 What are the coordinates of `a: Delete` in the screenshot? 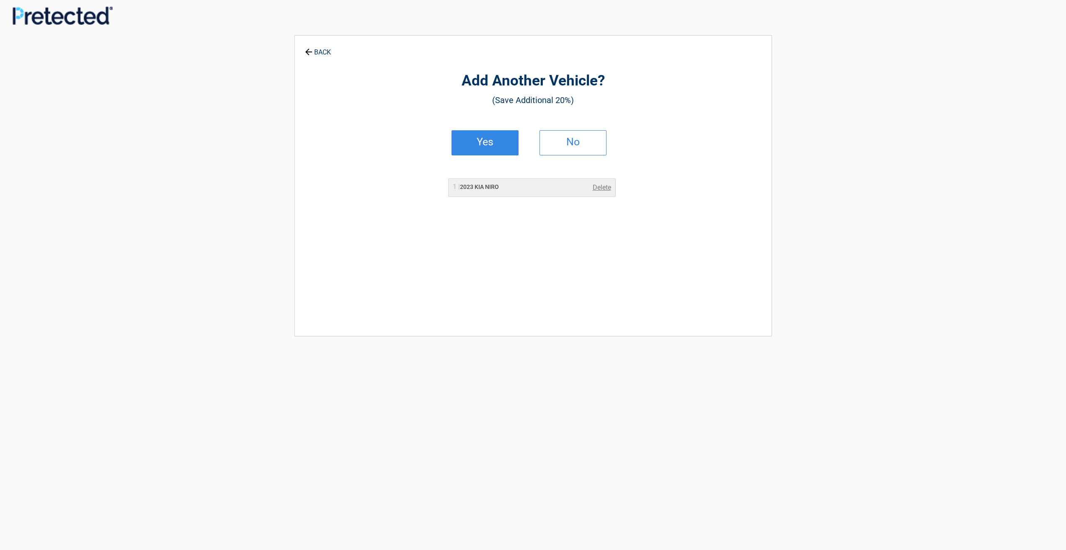 It's located at (602, 188).